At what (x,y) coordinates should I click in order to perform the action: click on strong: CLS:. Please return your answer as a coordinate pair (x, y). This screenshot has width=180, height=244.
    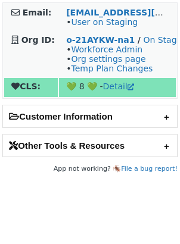
    Looking at the image, I should click on (26, 86).